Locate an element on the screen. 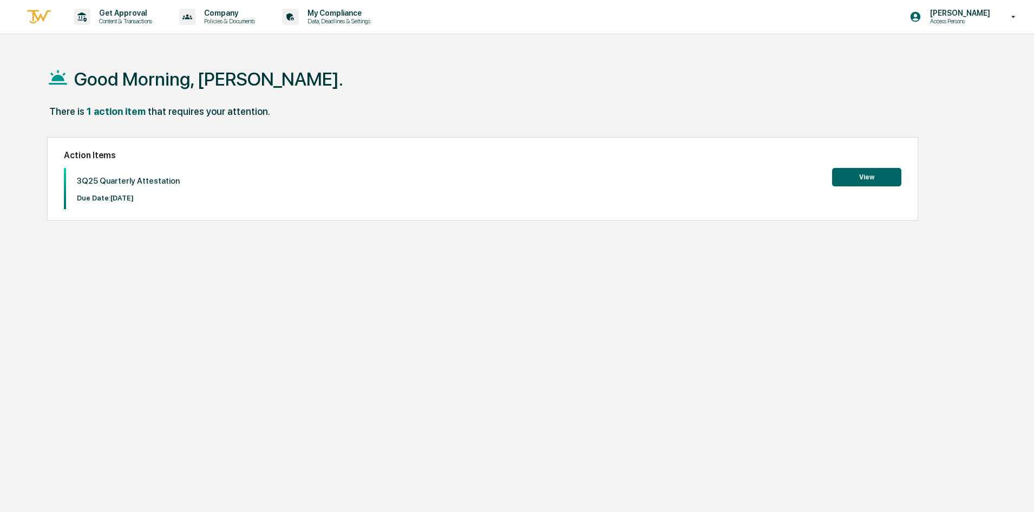 The height and width of the screenshot is (512, 1034). div: that requires your attention. is located at coordinates (209, 111).